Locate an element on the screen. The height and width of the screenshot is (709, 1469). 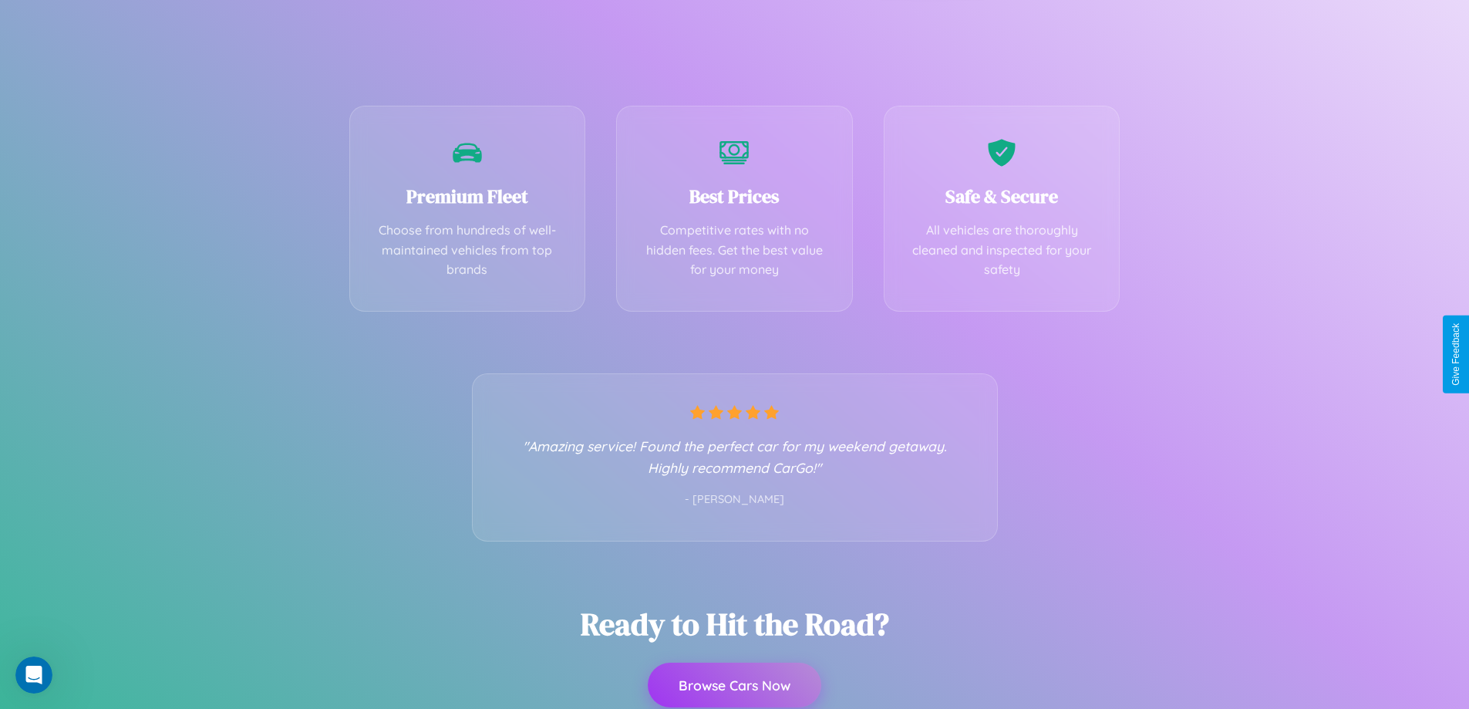
h3: Best Prices is located at coordinates (734, 196).